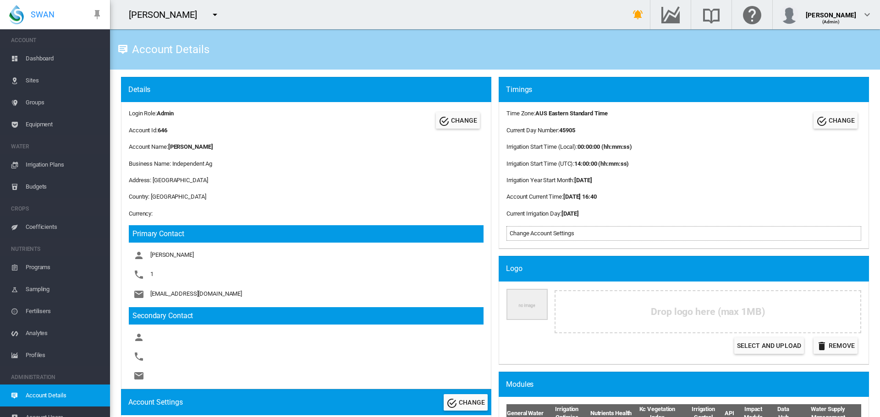  I want to click on b: 646, so click(162, 130).